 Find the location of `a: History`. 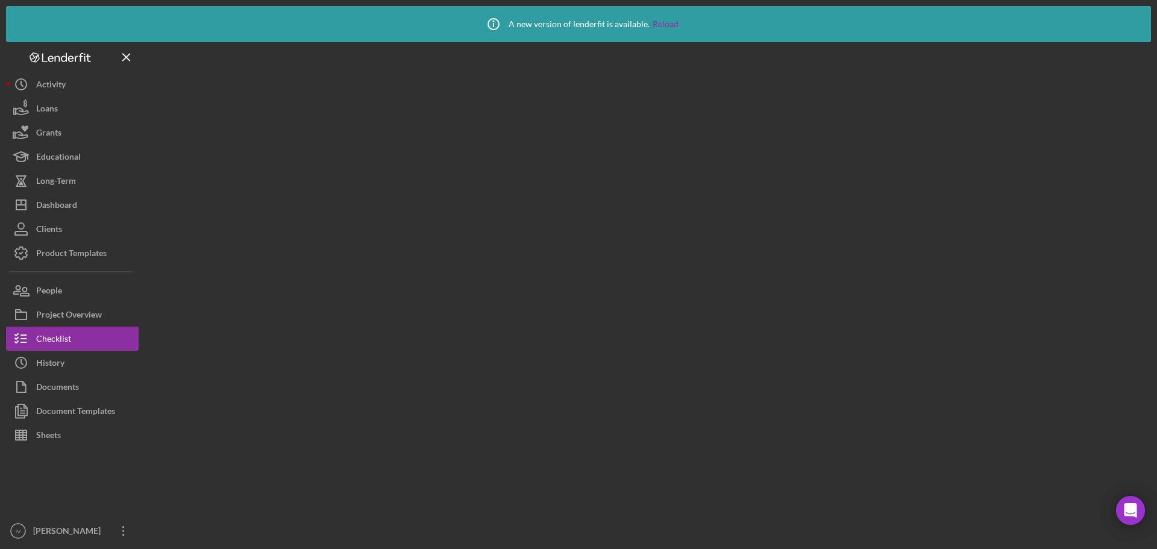

a: History is located at coordinates (72, 363).